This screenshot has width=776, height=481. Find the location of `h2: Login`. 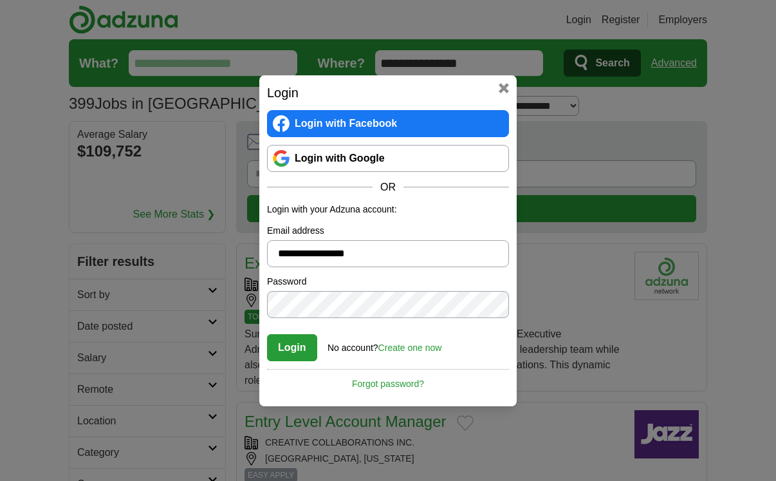

h2: Login is located at coordinates (388, 93).